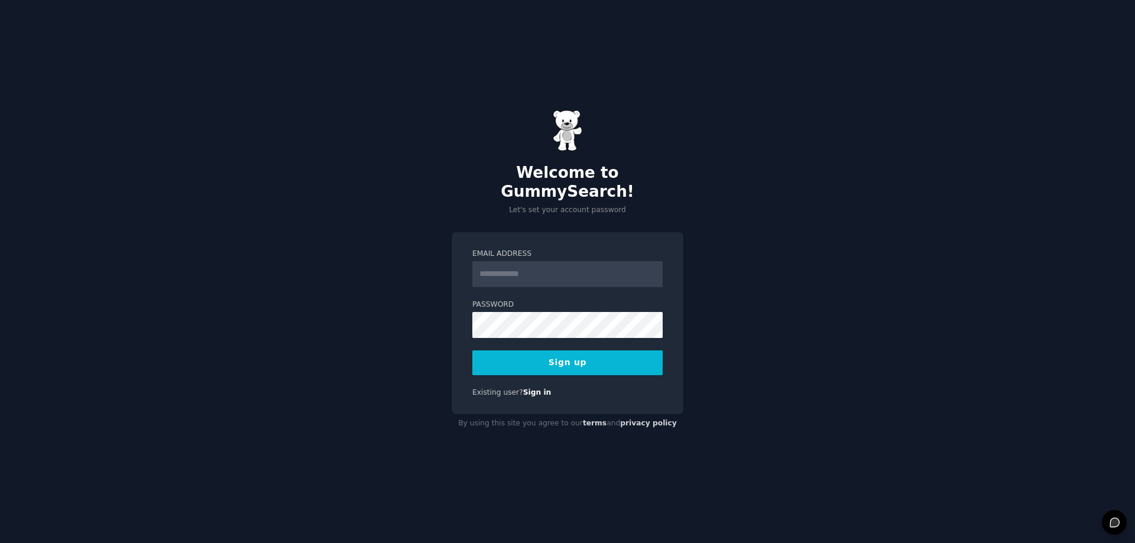 The height and width of the screenshot is (543, 1135). Describe the element at coordinates (567, 131) in the screenshot. I see `img: Gummy Bear` at that location.